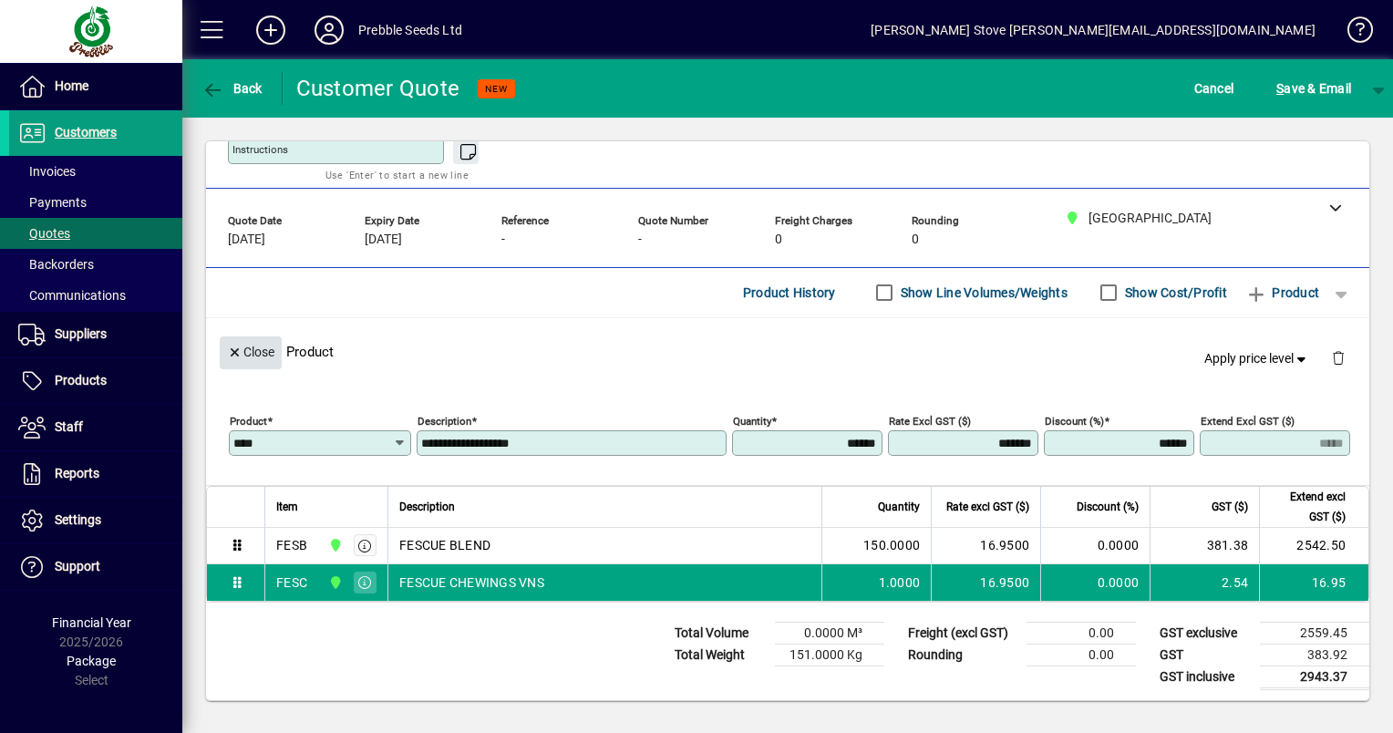  I want to click on span: 150.0000, so click(892, 545).